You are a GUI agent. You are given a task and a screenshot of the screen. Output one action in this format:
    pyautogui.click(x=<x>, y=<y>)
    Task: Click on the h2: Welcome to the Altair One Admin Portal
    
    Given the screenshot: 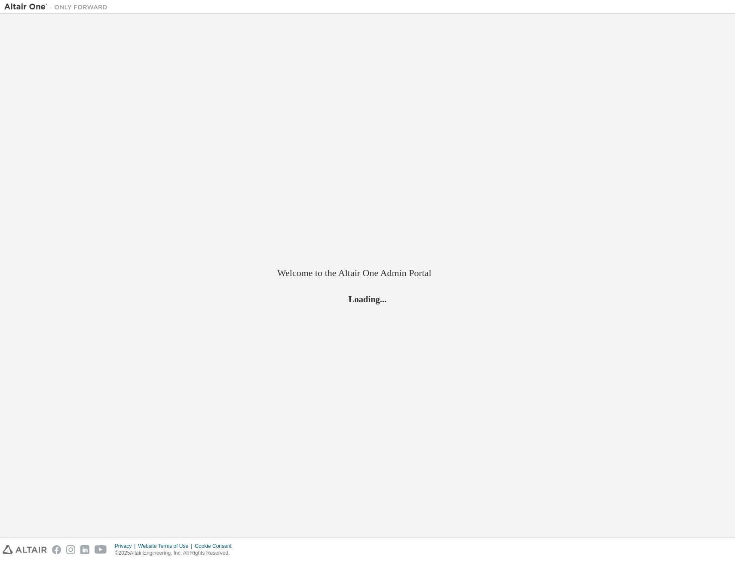 What is the action you would take?
    pyautogui.click(x=367, y=273)
    